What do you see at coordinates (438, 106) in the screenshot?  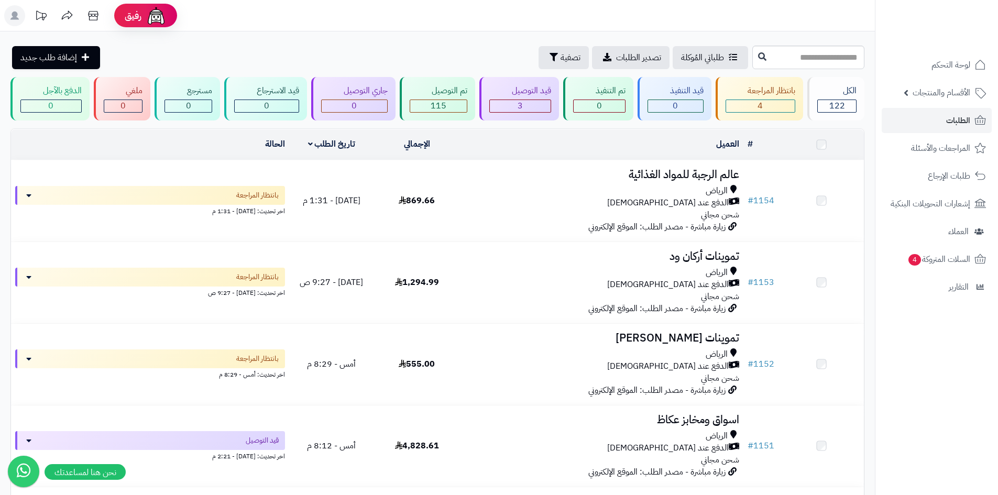 I see `div: 115` at bounding box center [438, 106].